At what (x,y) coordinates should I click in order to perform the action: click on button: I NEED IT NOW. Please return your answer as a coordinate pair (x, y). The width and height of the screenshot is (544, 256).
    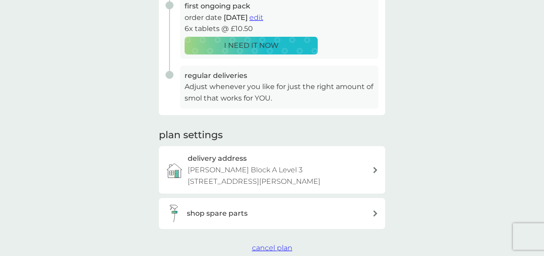
    Looking at the image, I should click on (251, 46).